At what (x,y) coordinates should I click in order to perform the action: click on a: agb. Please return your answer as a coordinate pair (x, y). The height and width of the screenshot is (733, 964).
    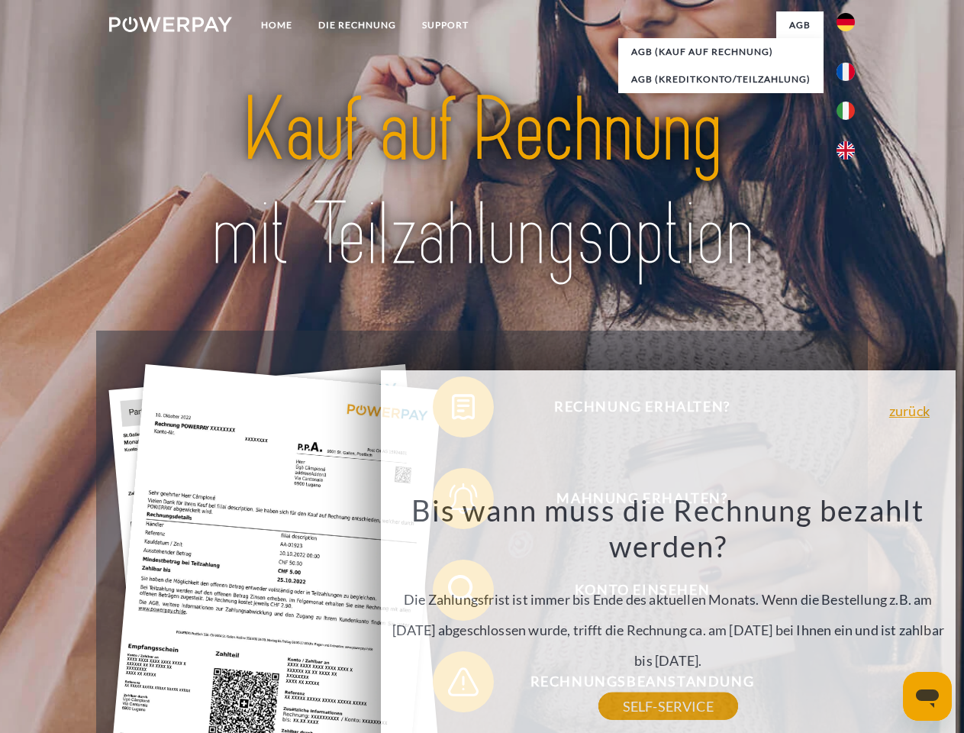
    Looking at the image, I should click on (800, 25).